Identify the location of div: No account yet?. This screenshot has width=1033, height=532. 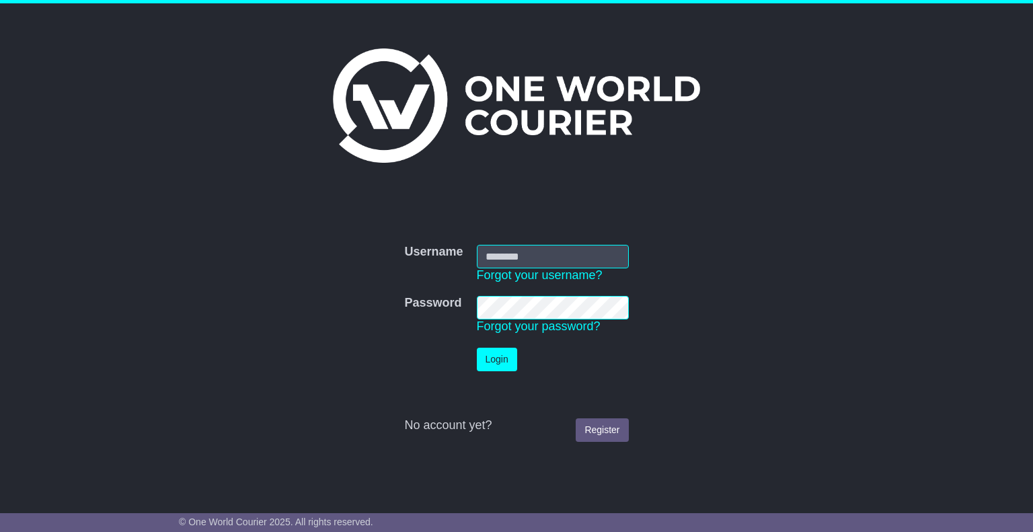
(516, 426).